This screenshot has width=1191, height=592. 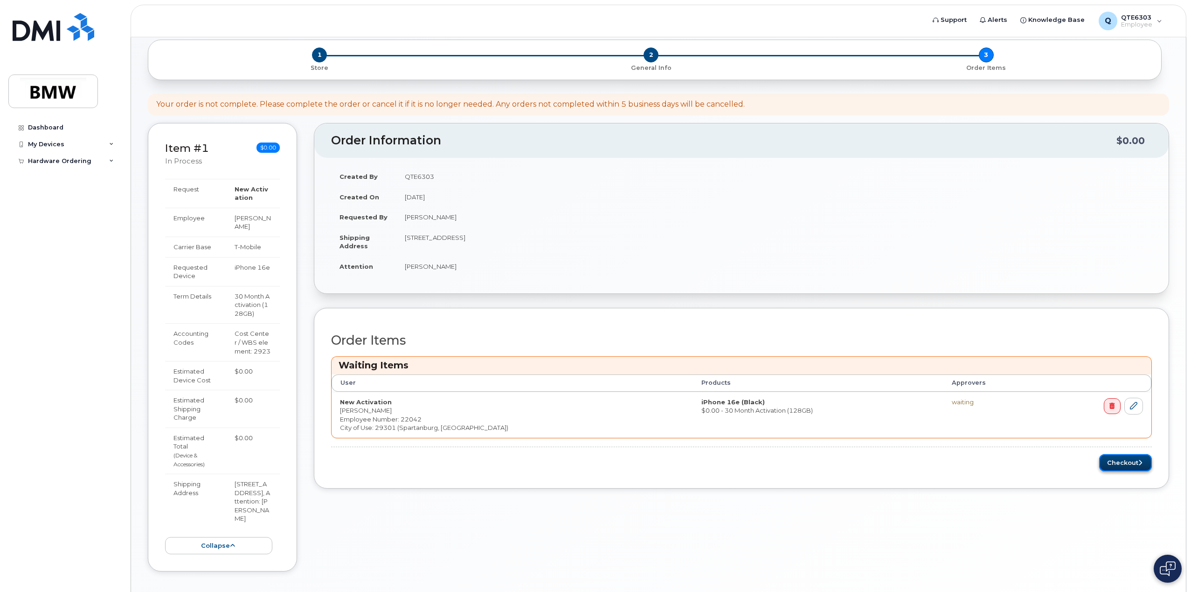 I want to click on td: Term Details, so click(x=195, y=305).